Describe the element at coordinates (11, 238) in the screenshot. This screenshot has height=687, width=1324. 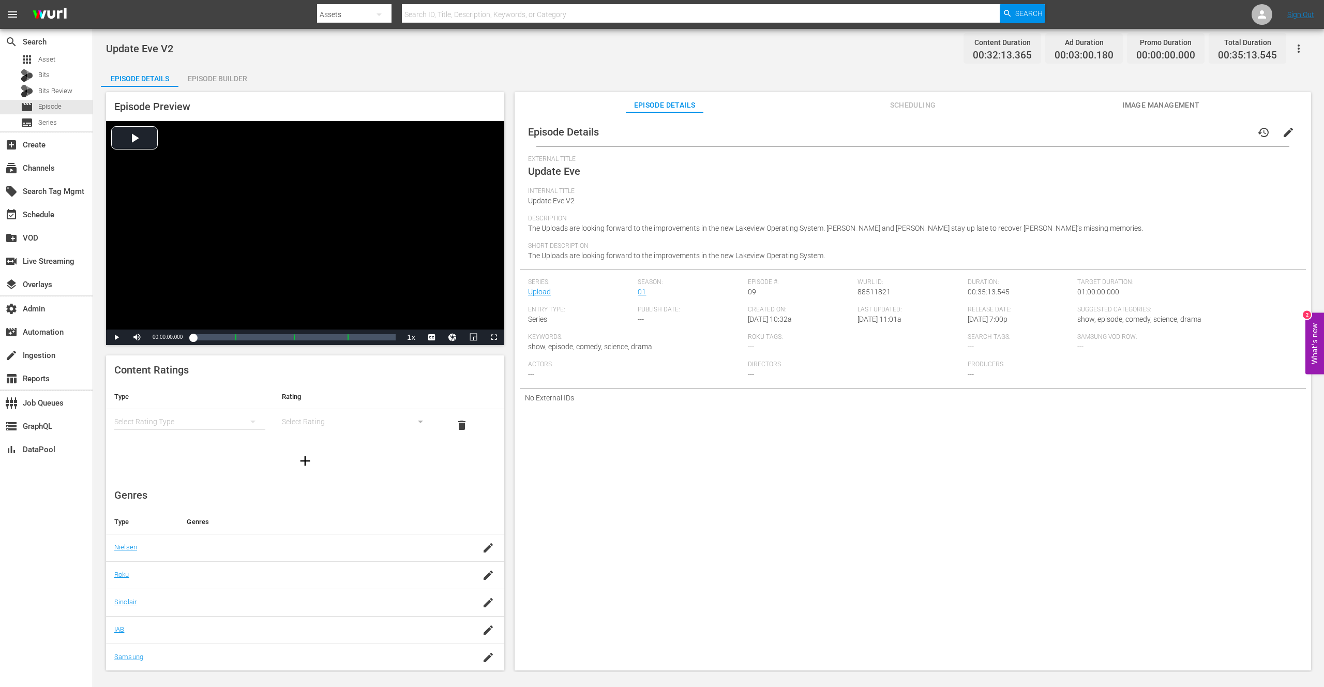
I see `span: VOD` at that location.